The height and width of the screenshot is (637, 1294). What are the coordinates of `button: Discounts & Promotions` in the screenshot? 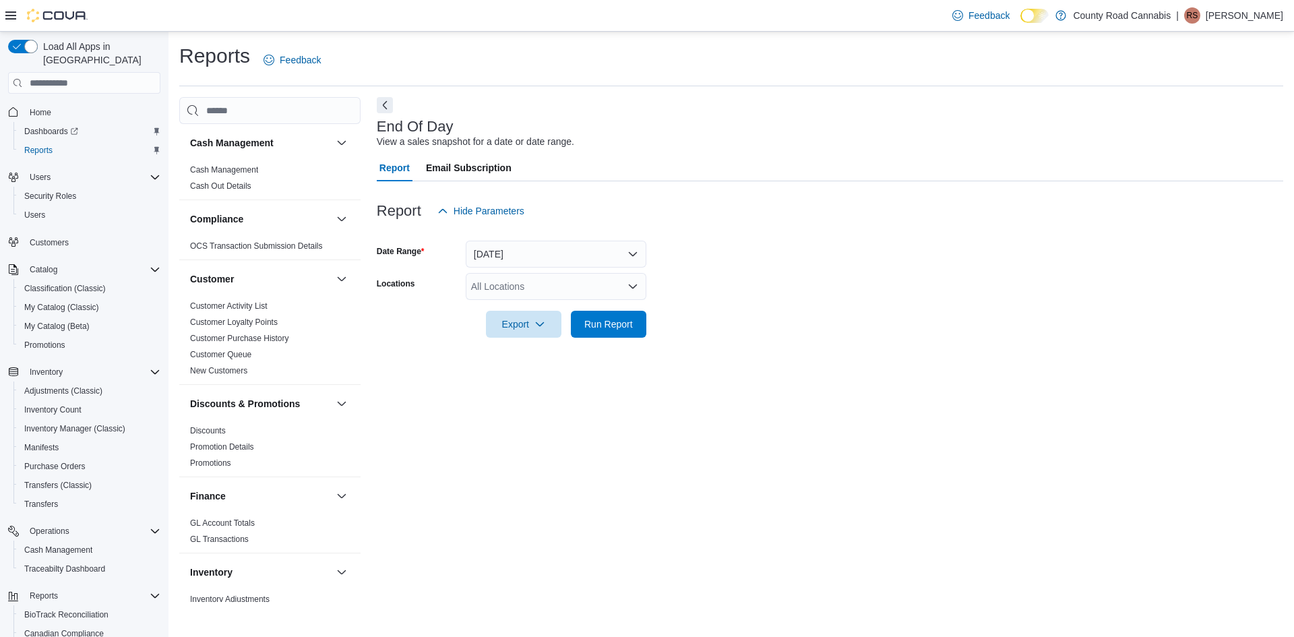 It's located at (342, 404).